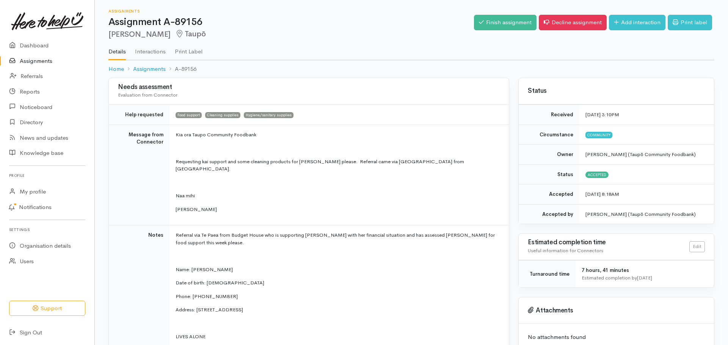 This screenshot has height=345, width=728. Describe the element at coordinates (411, 69) in the screenshot. I see `nav: breadcrumb` at that location.